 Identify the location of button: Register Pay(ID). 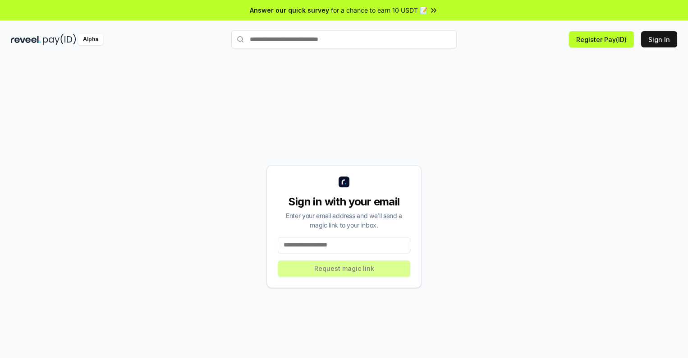
(602, 39).